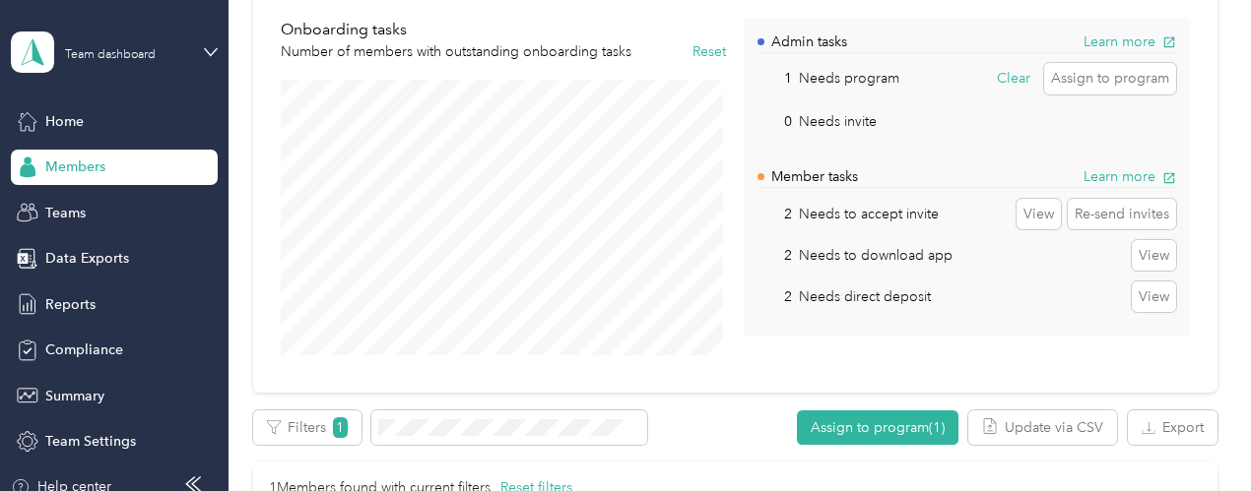 This screenshot has width=1251, height=491. What do you see at coordinates (877, 427) in the screenshot?
I see `button: Assign to program(1)` at bounding box center [877, 427].